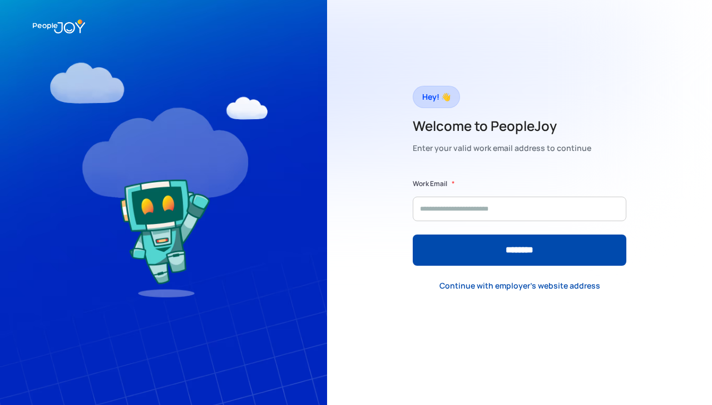 Image resolution: width=712 pixels, height=405 pixels. What do you see at coordinates (520, 221) in the screenshot?
I see `form: Form` at bounding box center [520, 221].